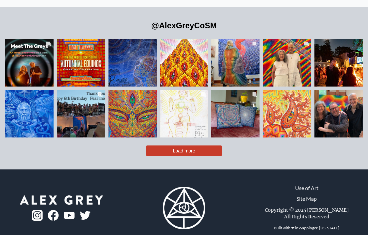  I want to click on a: Use of Art, so click(307, 188).